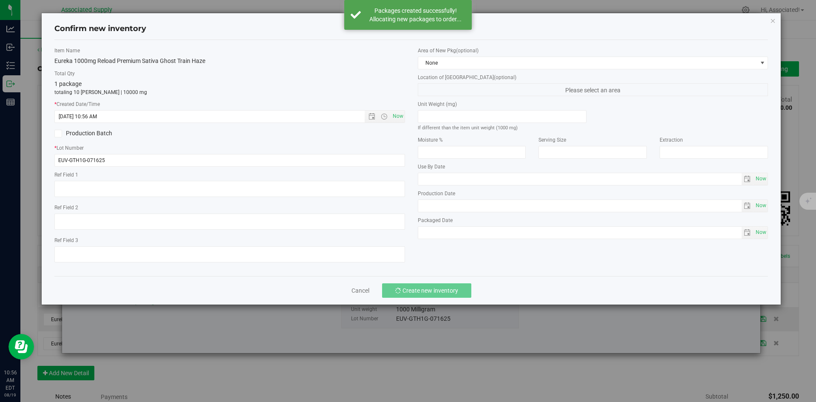  What do you see at coordinates (361, 290) in the screenshot?
I see `a: Cancel` at bounding box center [361, 290].